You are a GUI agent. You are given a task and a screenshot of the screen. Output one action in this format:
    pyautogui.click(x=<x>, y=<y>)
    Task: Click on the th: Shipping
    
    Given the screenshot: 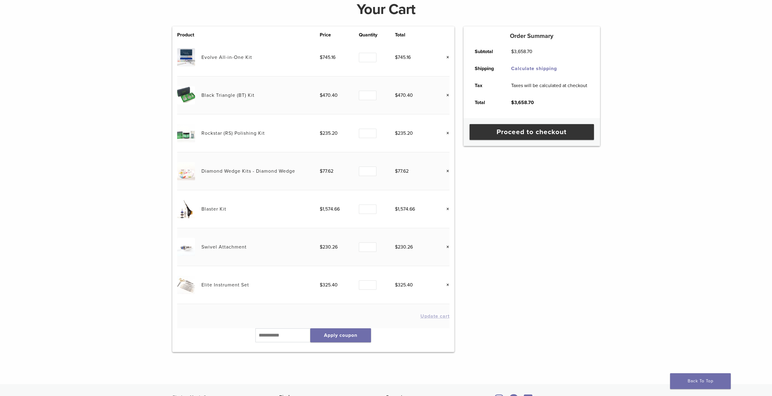 What is the action you would take?
    pyautogui.click(x=486, y=69)
    